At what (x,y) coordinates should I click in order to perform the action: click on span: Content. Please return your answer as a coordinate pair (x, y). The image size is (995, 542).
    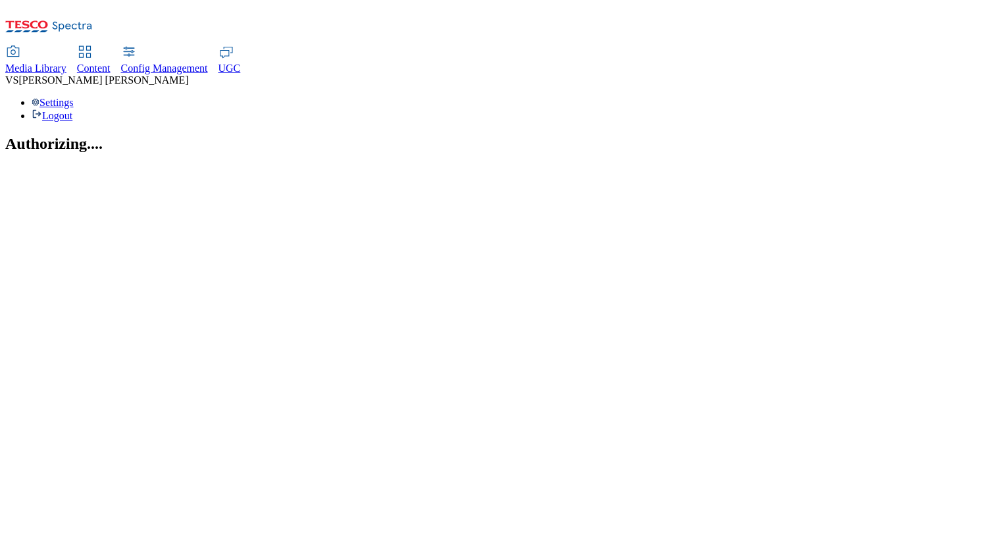
    Looking at the image, I should click on (93, 68).